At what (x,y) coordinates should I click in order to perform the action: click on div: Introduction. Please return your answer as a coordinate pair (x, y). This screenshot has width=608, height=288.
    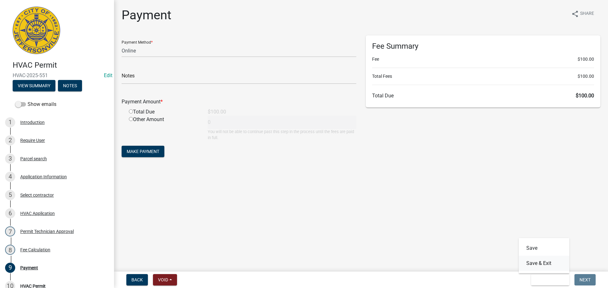
    Looking at the image, I should click on (32, 123).